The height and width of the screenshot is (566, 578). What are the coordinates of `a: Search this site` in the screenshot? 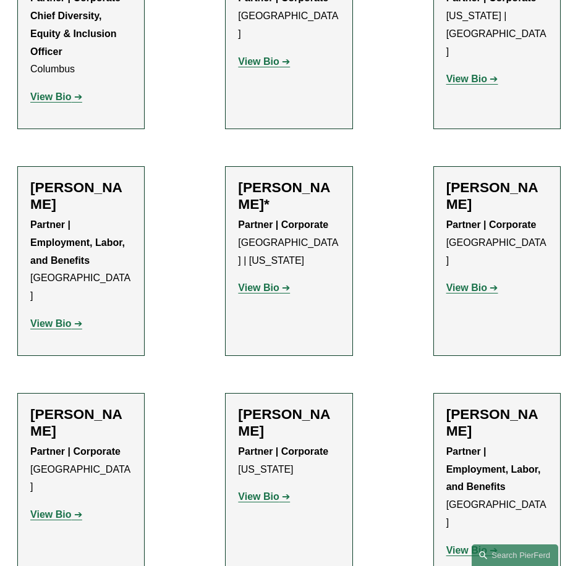 It's located at (515, 555).